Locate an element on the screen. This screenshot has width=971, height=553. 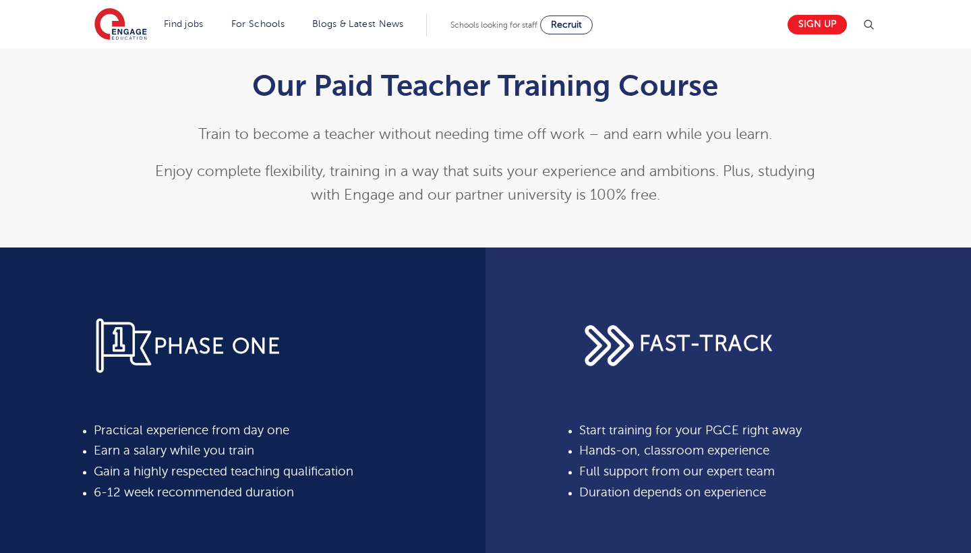
span: Full support from our expert team is located at coordinates (677, 471).